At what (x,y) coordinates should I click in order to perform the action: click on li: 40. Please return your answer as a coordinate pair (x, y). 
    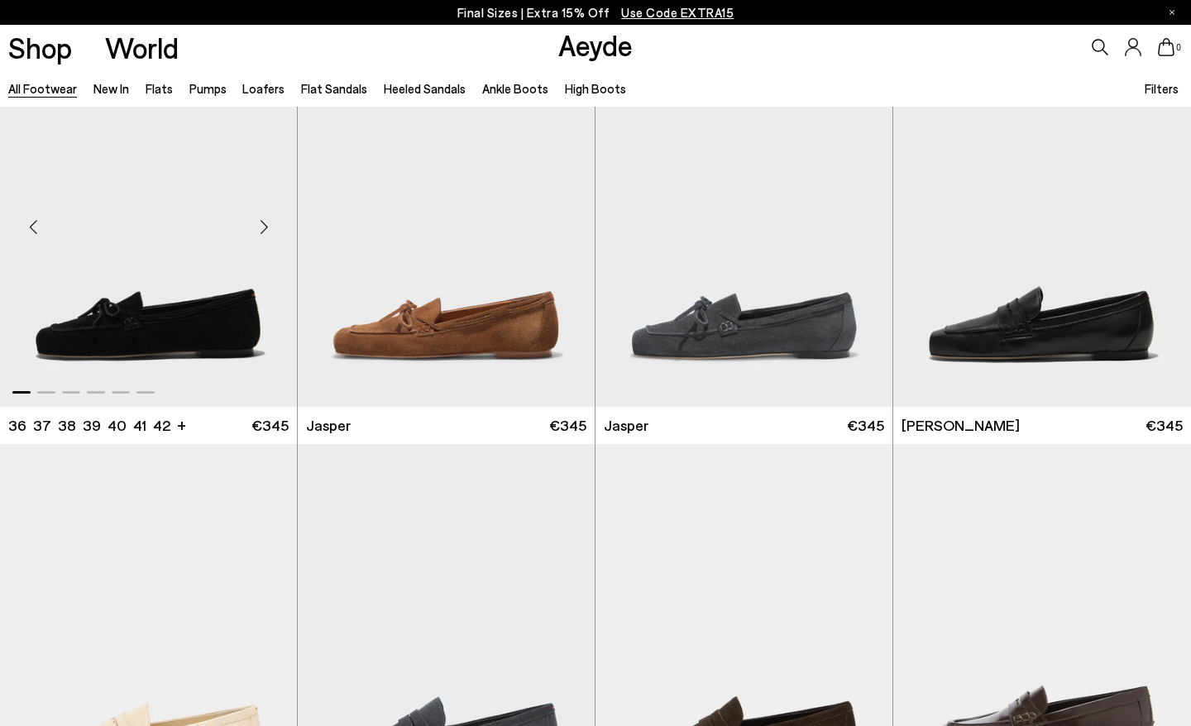
    Looking at the image, I should click on (117, 425).